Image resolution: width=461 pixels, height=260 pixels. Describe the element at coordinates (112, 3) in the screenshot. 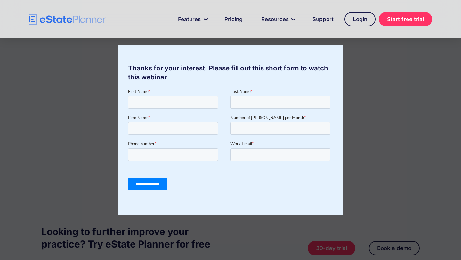

I see `span: Last Name` at that location.